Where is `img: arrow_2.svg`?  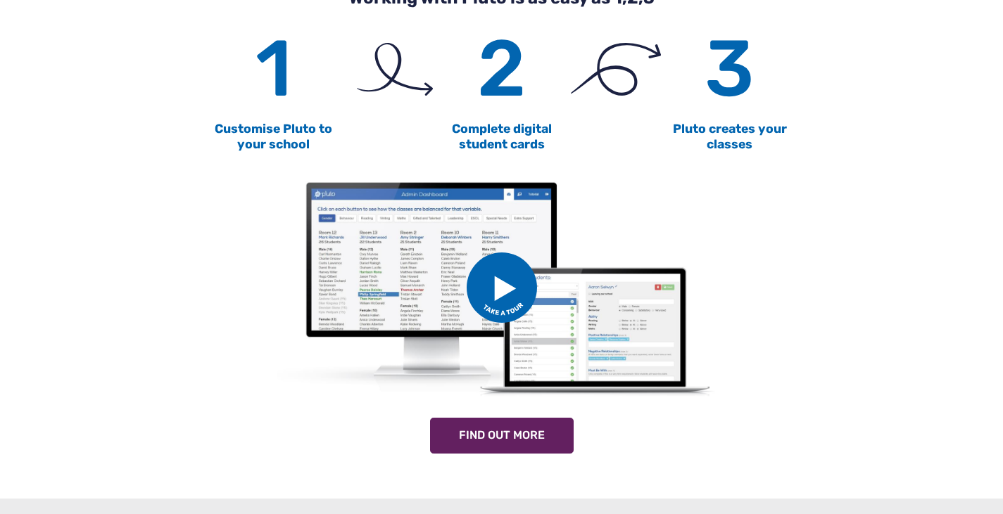 img: arrow_2.svg is located at coordinates (616, 69).